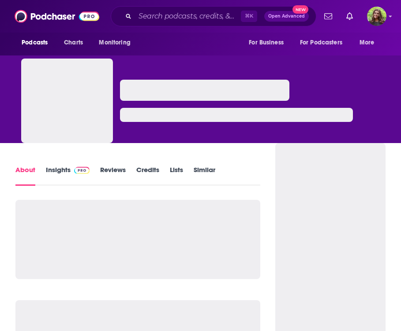 This screenshot has width=401, height=331. Describe the element at coordinates (114, 43) in the screenshot. I see `span: Monitoring` at that location.